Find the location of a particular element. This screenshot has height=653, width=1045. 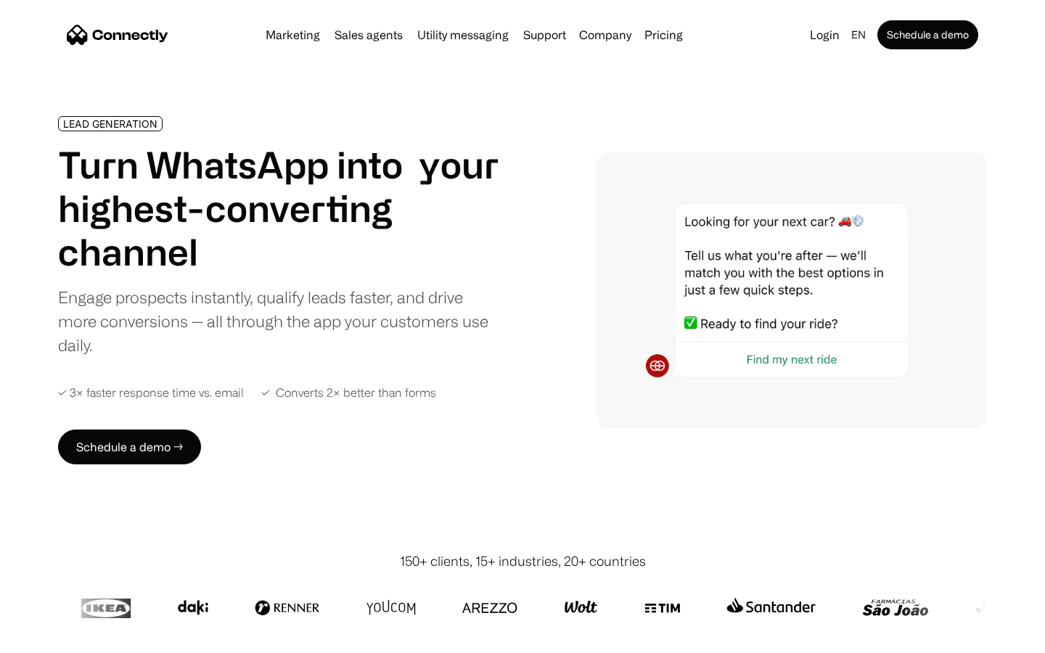

div: LEAD GENERATION is located at coordinates (110, 123).